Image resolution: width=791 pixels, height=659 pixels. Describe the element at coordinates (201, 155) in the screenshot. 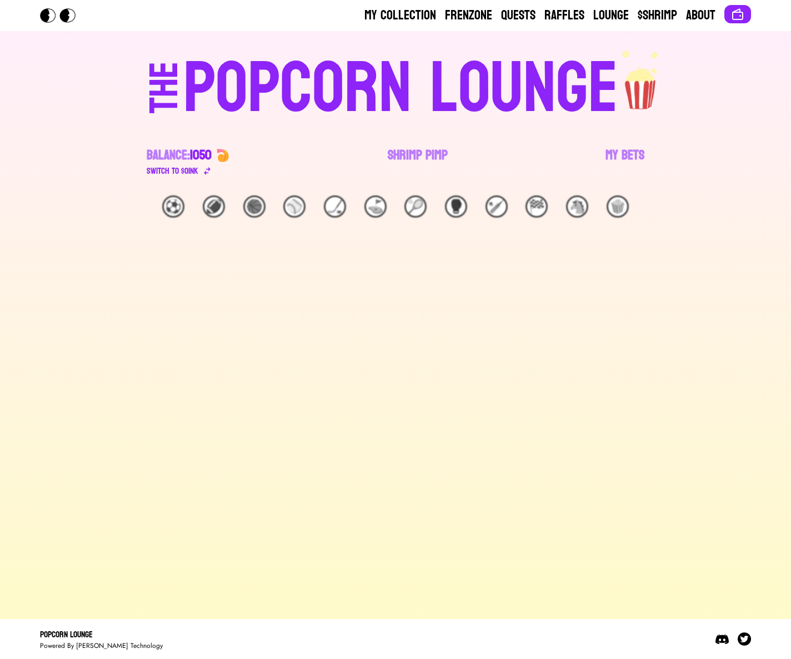

I see `span: 1050` at that location.